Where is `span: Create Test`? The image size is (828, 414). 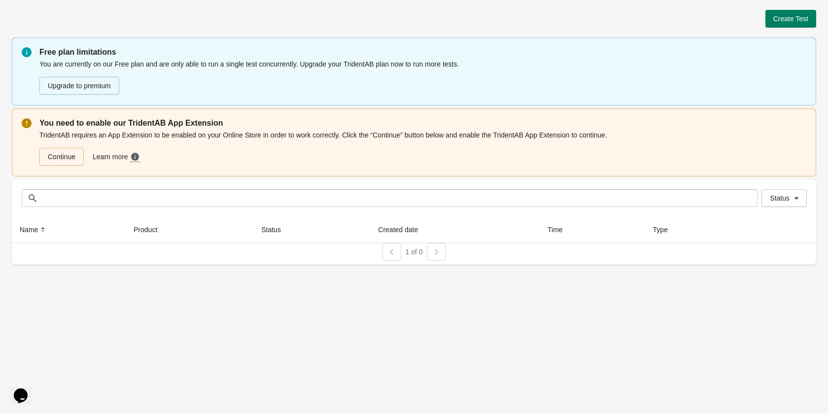
span: Create Test is located at coordinates (791, 19).